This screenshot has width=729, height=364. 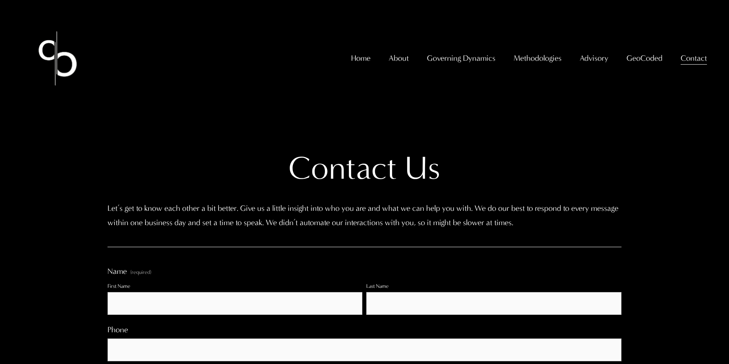 I want to click on div: Last Name, so click(x=493, y=286).